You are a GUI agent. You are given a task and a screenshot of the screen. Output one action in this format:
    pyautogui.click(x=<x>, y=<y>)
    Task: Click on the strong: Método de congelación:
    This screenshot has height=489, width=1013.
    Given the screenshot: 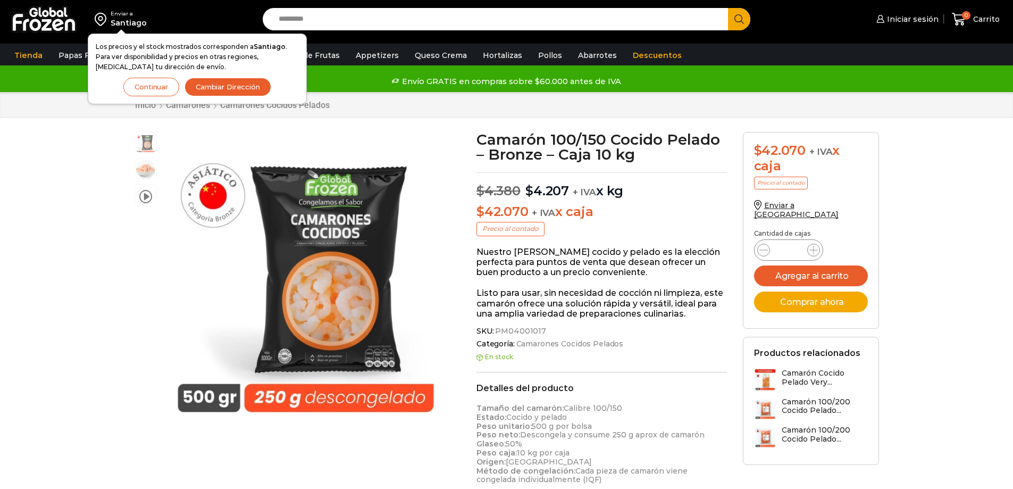 What is the action you would take?
    pyautogui.click(x=526, y=471)
    